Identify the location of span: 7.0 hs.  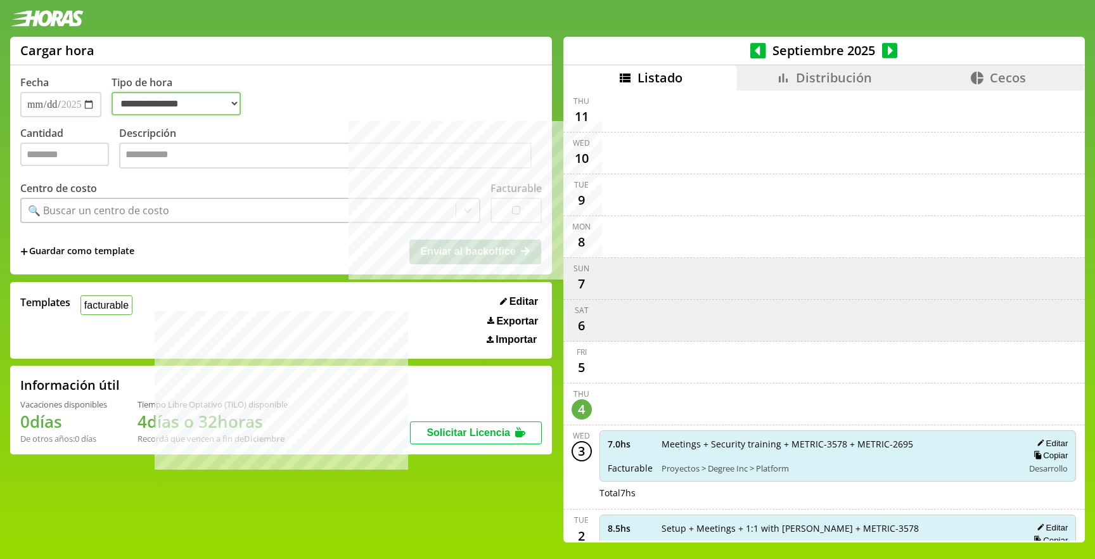
(630, 444).